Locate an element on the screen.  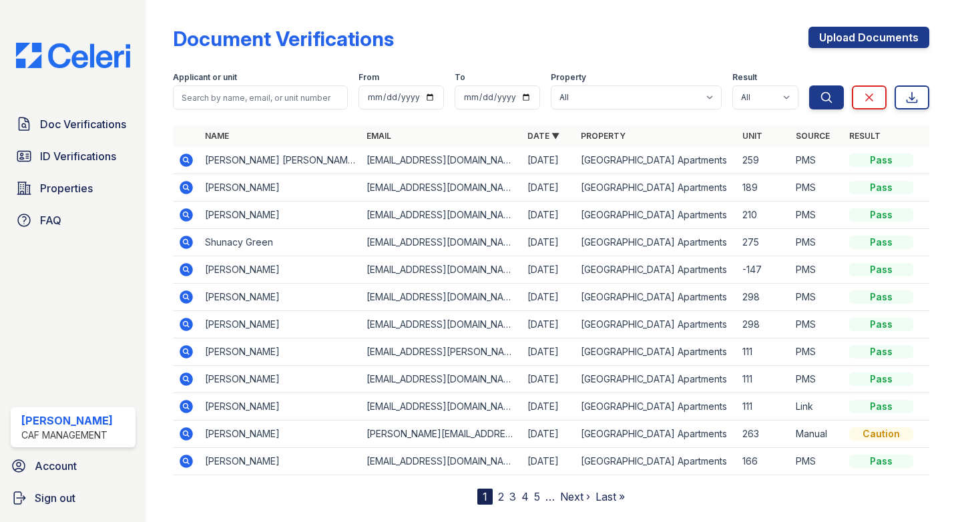
td: 298 is located at coordinates (763, 297).